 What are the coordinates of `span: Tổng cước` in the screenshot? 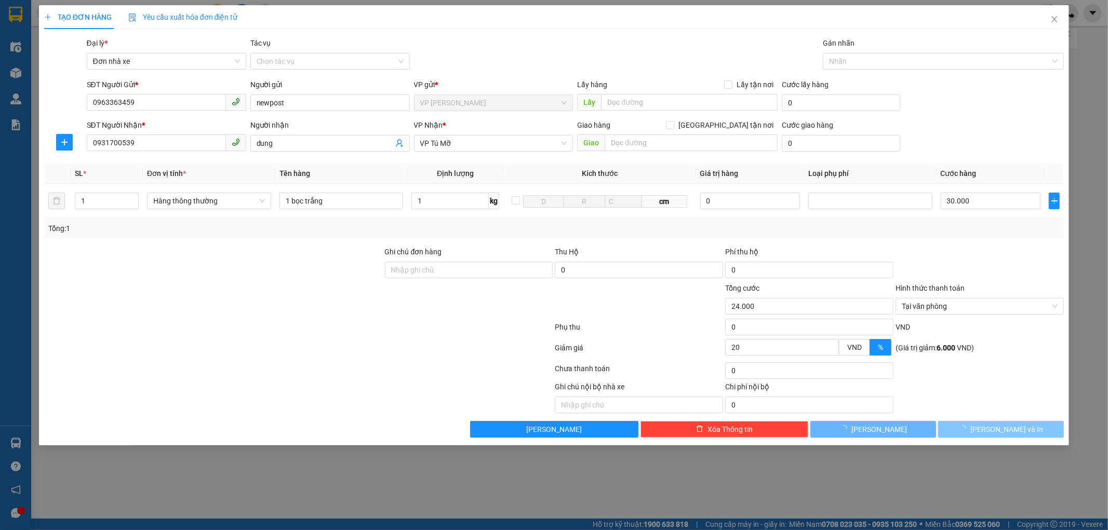 It's located at (742, 288).